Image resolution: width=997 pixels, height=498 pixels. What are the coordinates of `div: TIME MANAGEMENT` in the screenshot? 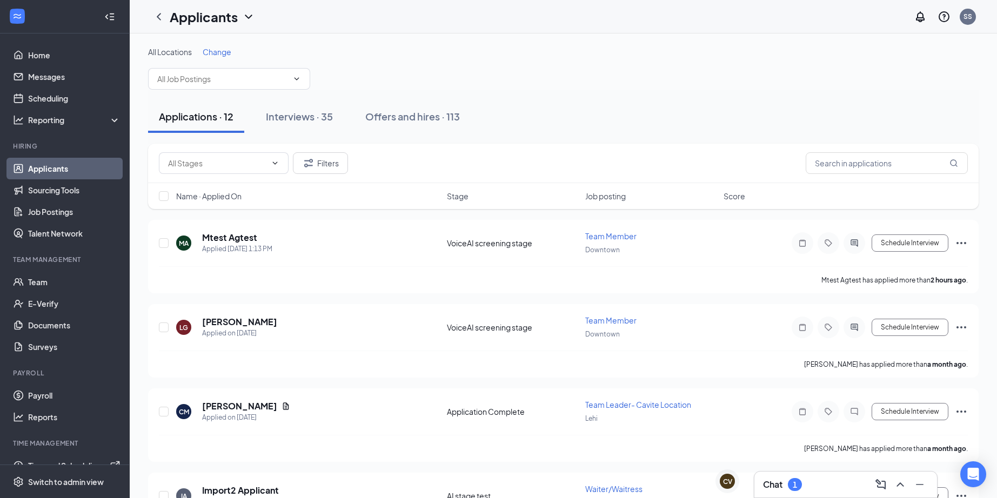 It's located at (65, 443).